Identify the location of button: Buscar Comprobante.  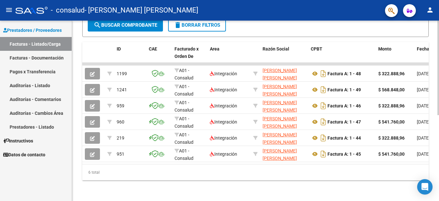
(125, 25).